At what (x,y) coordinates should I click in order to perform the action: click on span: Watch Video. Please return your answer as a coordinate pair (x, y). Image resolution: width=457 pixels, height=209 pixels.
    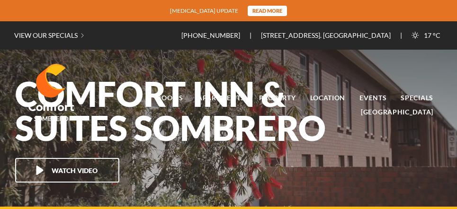
    Looking at the image, I should click on (74, 170).